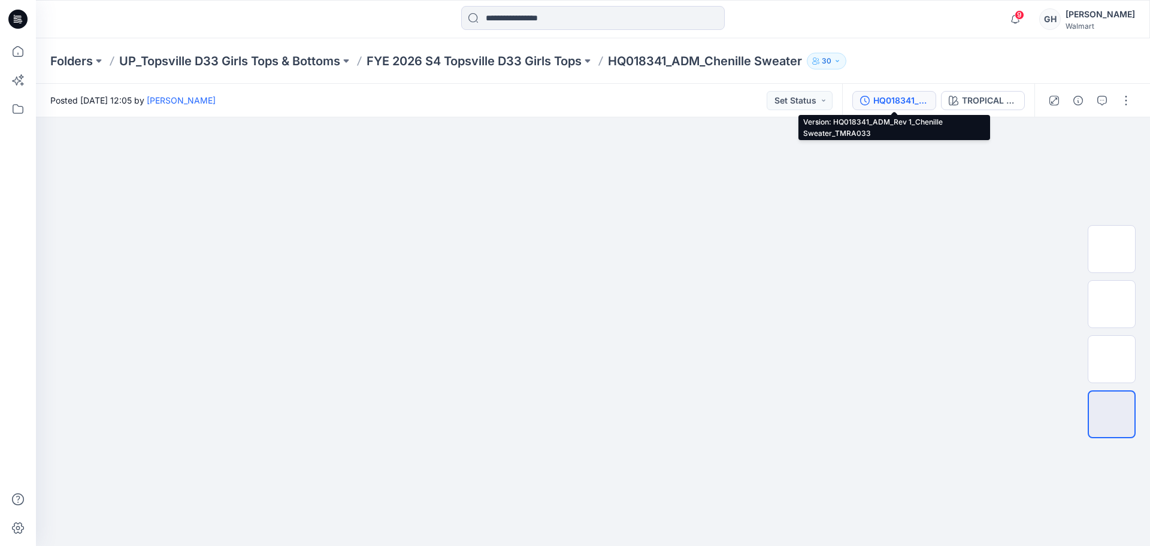 This screenshot has height=546, width=1150. Describe the element at coordinates (983, 101) in the screenshot. I see `button: TROPICAL BLOSSOM` at that location.